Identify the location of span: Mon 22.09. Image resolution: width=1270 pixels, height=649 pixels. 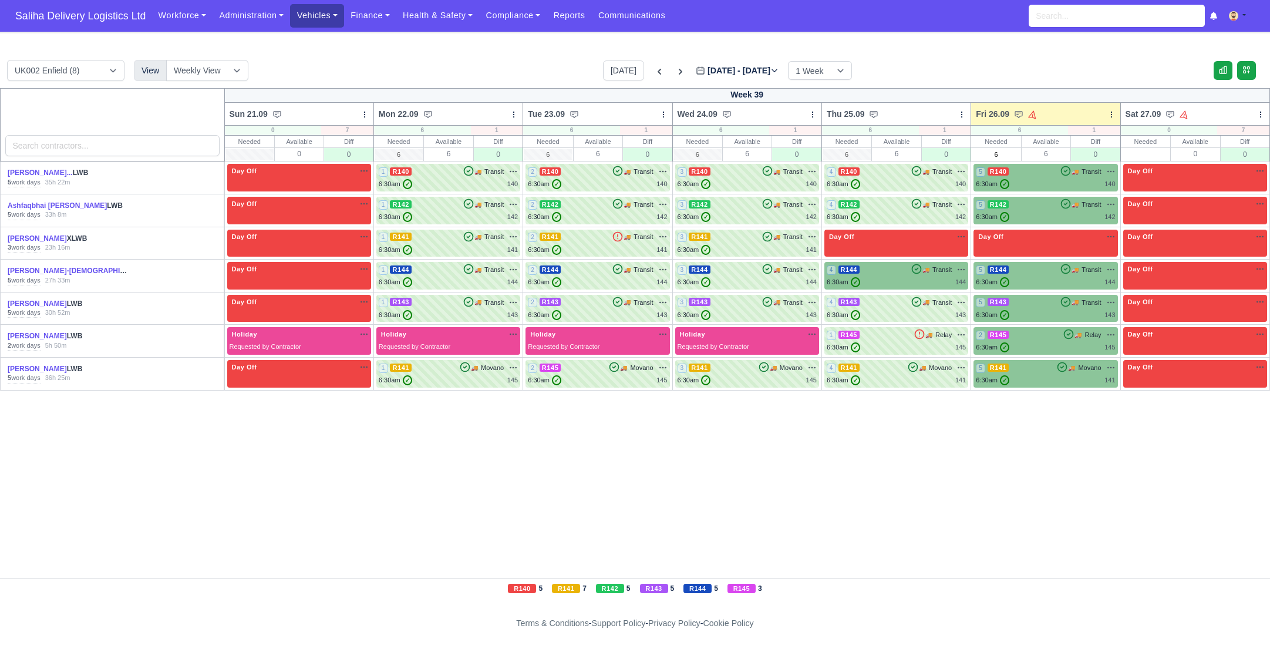
(399, 114).